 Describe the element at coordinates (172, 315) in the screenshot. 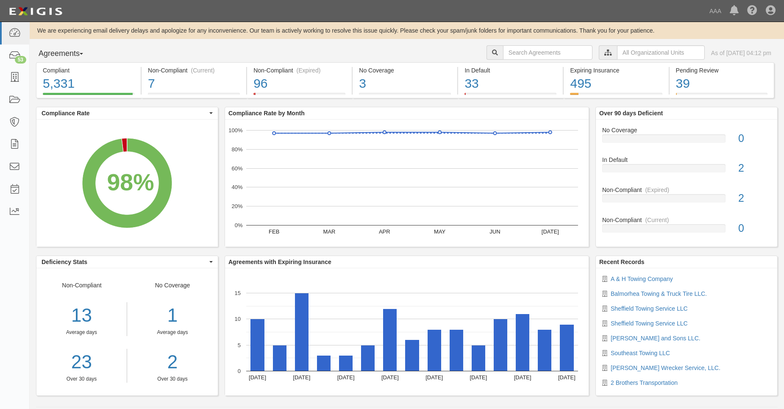

I see `div: 1` at that location.